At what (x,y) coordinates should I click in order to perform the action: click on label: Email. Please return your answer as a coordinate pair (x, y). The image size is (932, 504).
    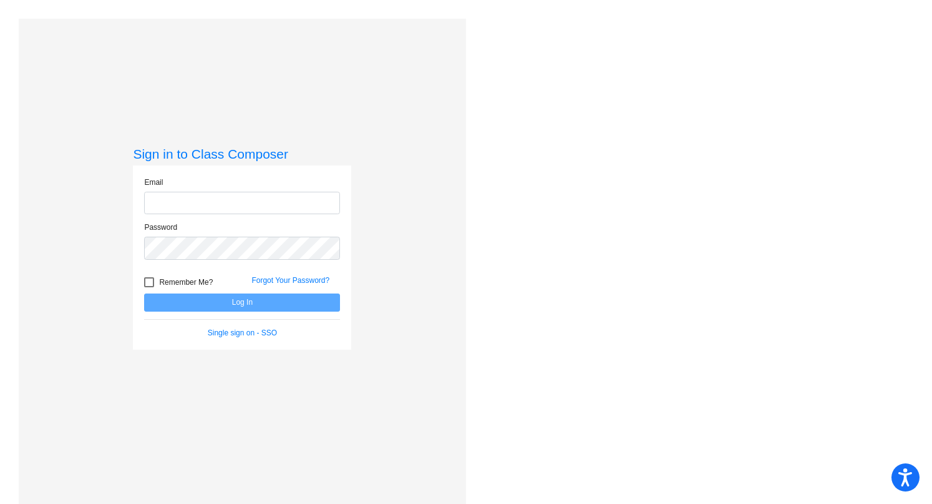
    Looking at the image, I should click on (154, 182).